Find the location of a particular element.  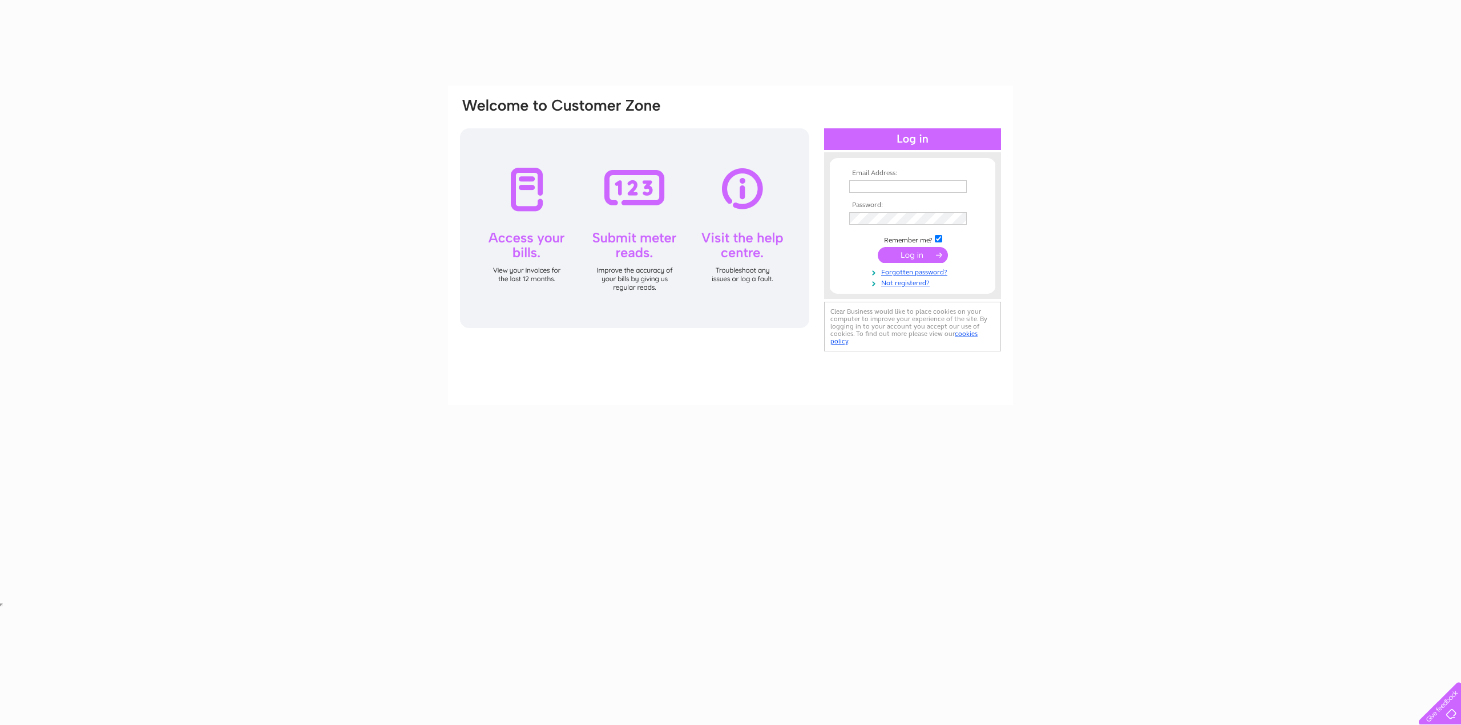

td: Remember me? is located at coordinates (913, 239).